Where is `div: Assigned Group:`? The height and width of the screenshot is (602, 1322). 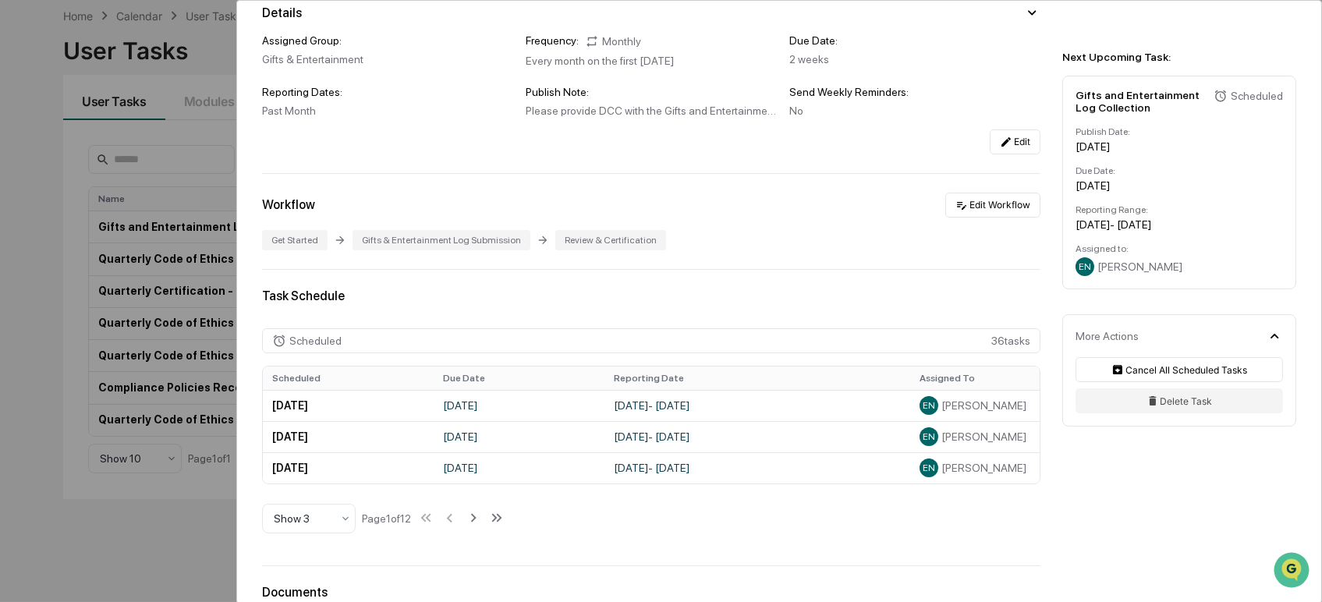 div: Assigned Group: is located at coordinates (388, 41).